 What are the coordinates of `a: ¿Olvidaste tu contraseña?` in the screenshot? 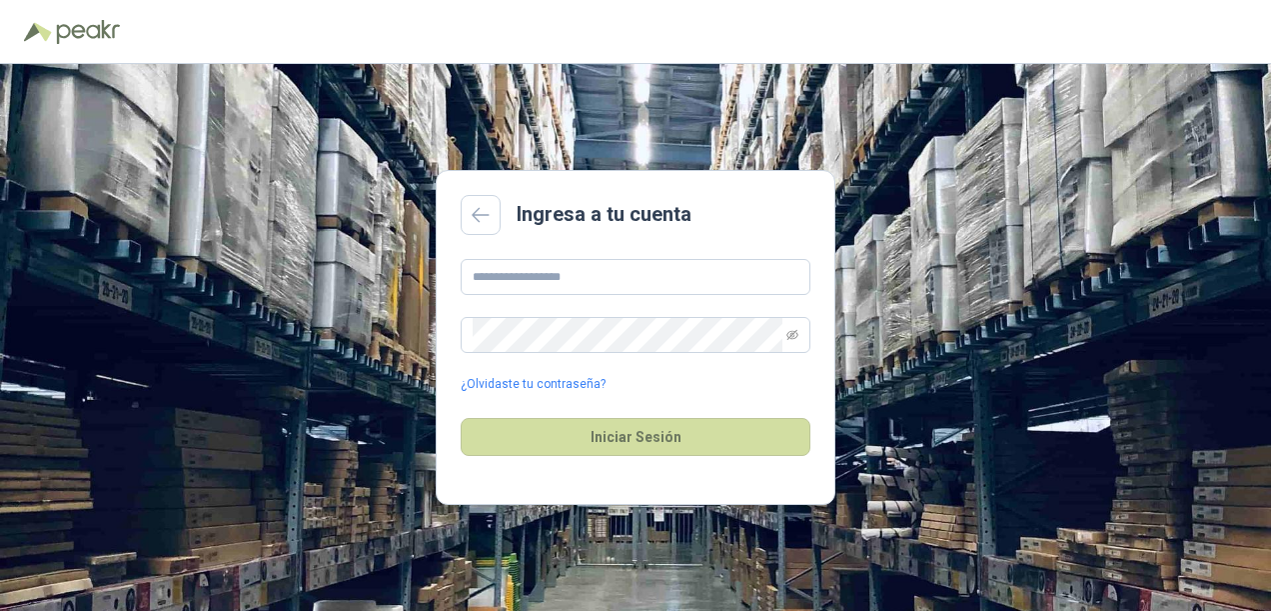 It's located at (533, 384).